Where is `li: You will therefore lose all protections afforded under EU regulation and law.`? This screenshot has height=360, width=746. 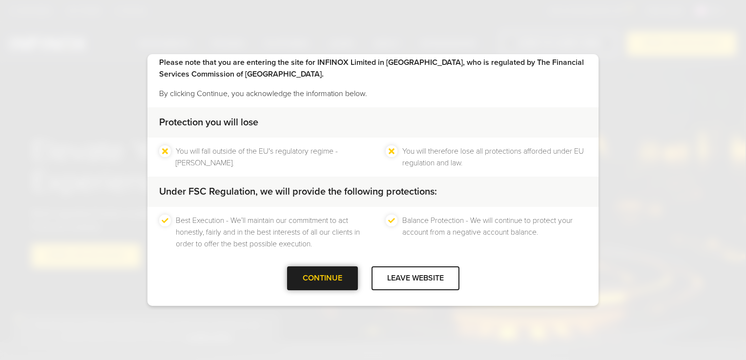
li: You will therefore lose all protections afforded under EU regulation and law. is located at coordinates (495, 157).